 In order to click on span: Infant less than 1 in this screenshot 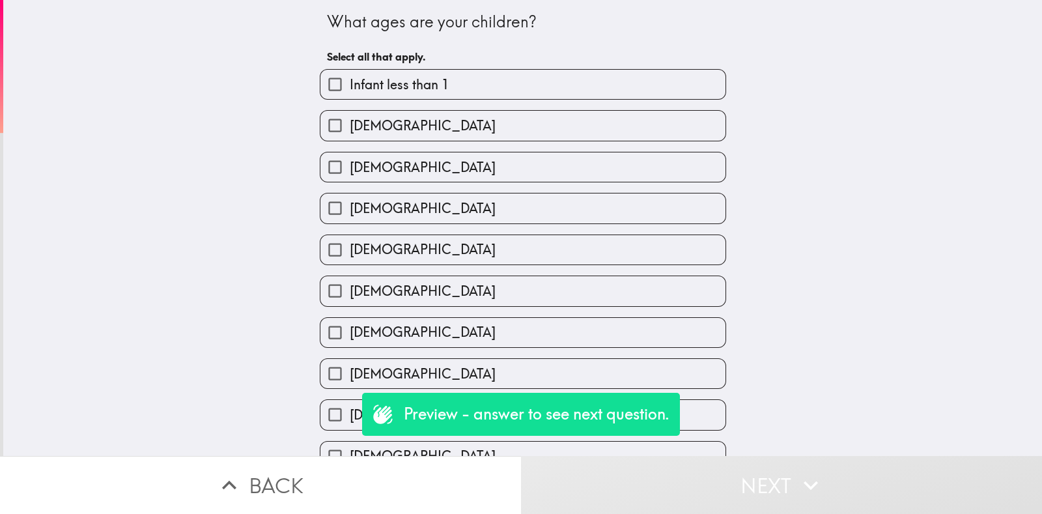, I will do `click(399, 85)`.